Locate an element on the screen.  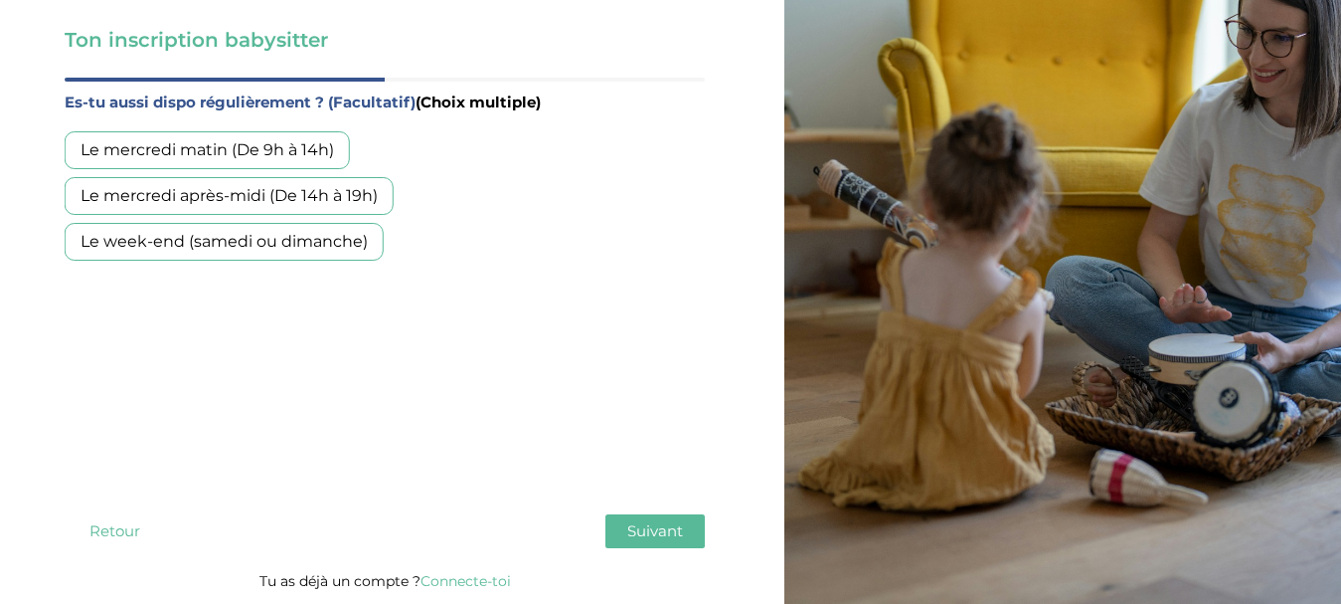
h3: Ton inscription babysitter is located at coordinates (385, 40).